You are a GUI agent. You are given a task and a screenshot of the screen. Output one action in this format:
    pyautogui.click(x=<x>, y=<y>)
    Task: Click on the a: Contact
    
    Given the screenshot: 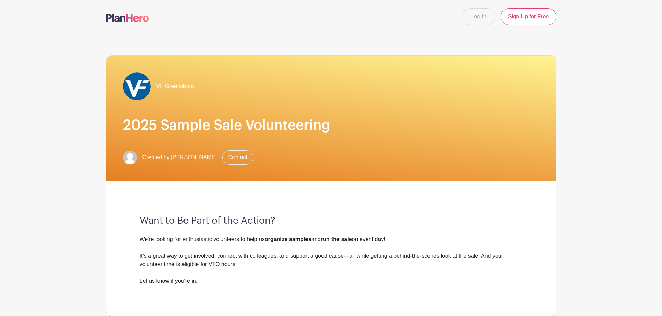 What is the action you would take?
    pyautogui.click(x=238, y=158)
    